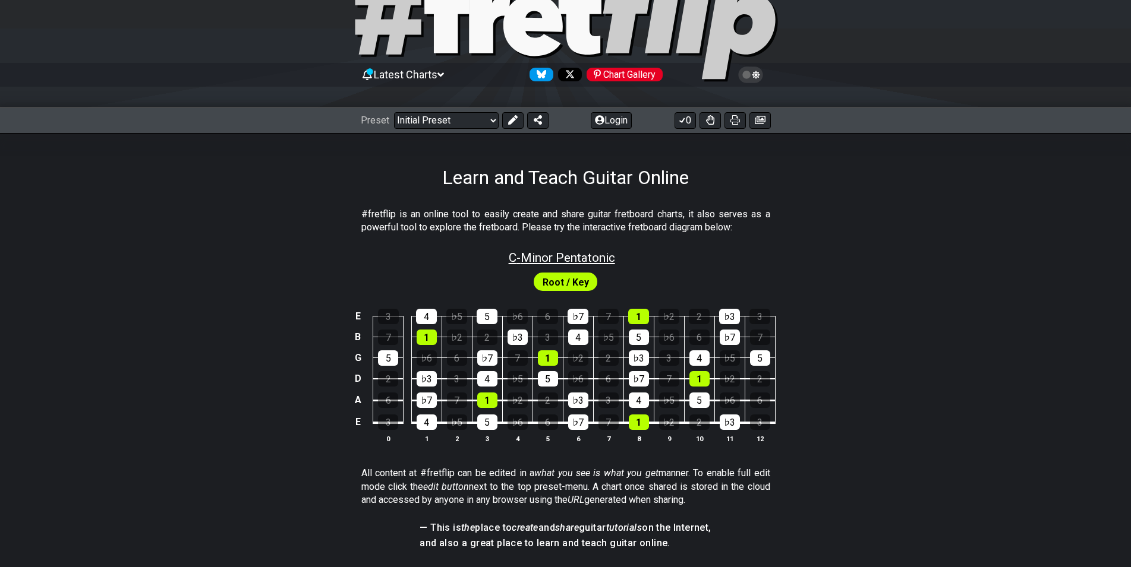 Image resolution: width=1131 pixels, height=567 pixels. I want to click on th: 0, so click(388, 439).